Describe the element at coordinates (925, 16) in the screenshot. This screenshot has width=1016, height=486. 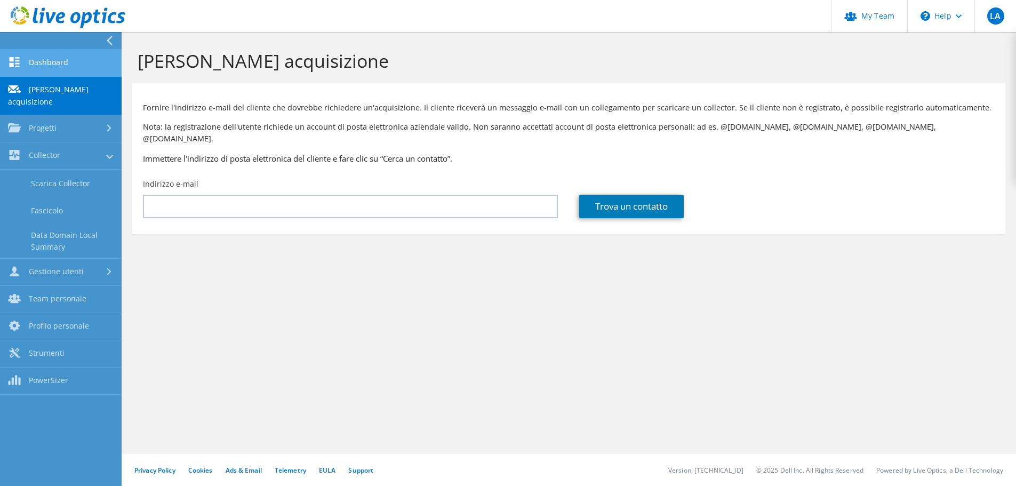
I see `svg: \n` at that location.